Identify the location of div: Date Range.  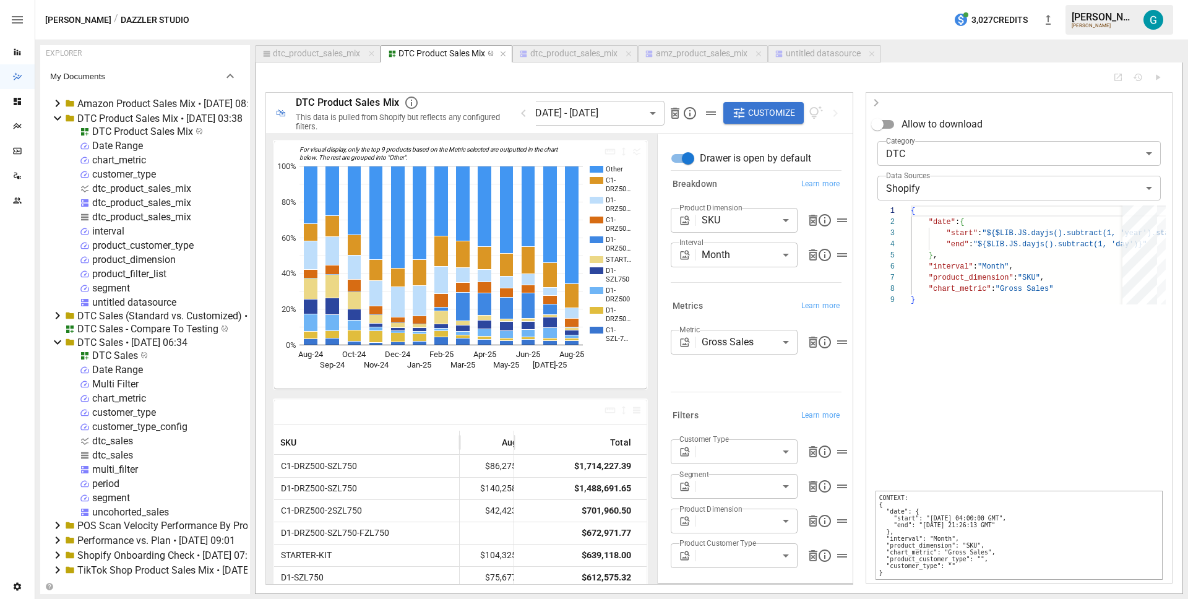
(118, 369).